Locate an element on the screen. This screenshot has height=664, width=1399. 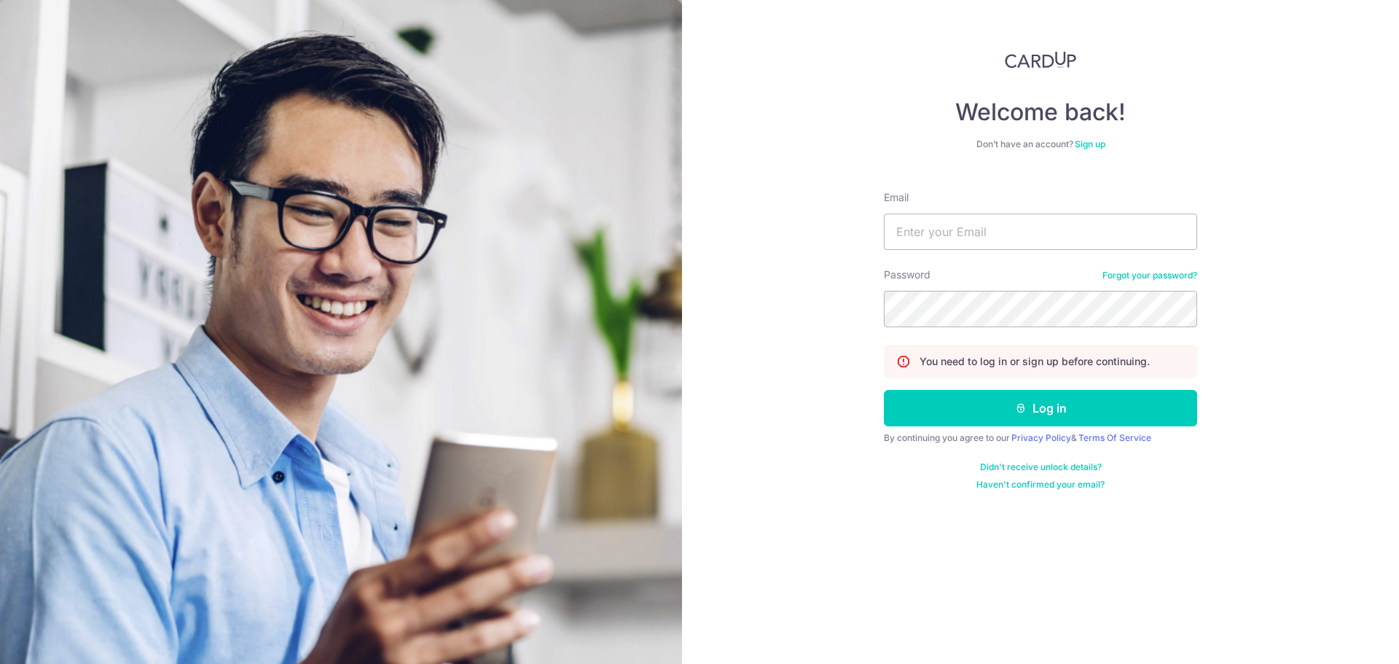
a: Terms Of Service is located at coordinates (1115, 437).